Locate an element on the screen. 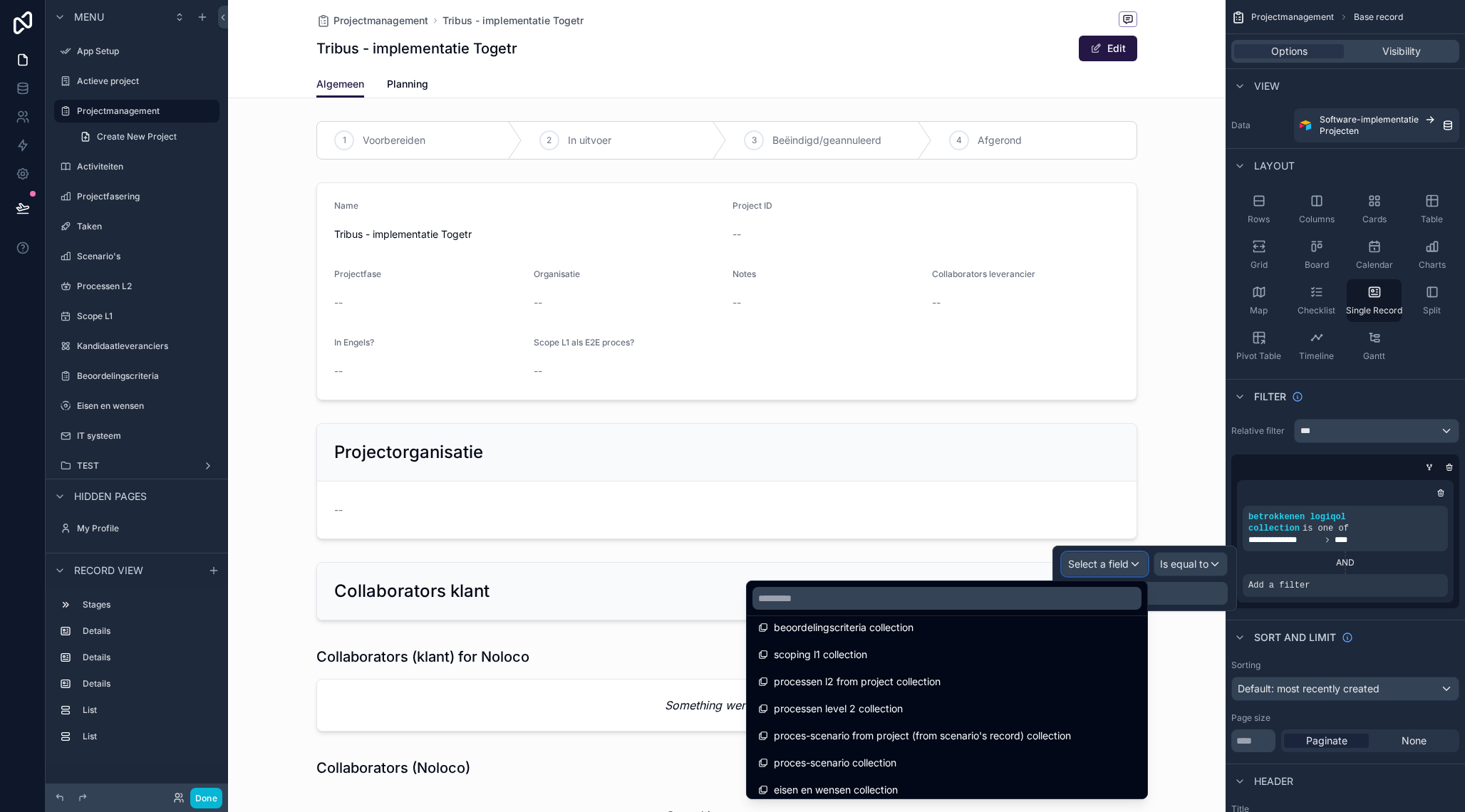 The width and height of the screenshot is (1465, 812). label: Processen L2 is located at coordinates (146, 286).